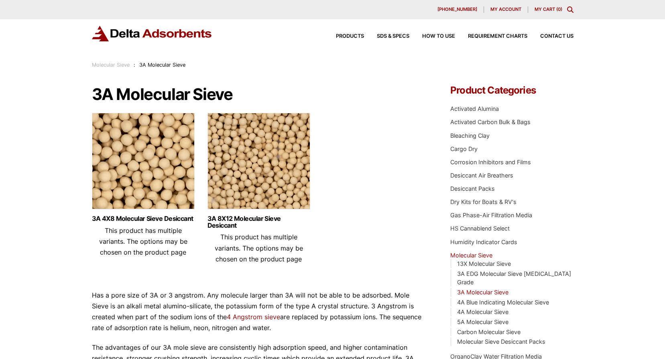 The image size is (665, 359). Describe the element at coordinates (483, 321) in the screenshot. I see `a: 5A Molecular Sieve` at that location.